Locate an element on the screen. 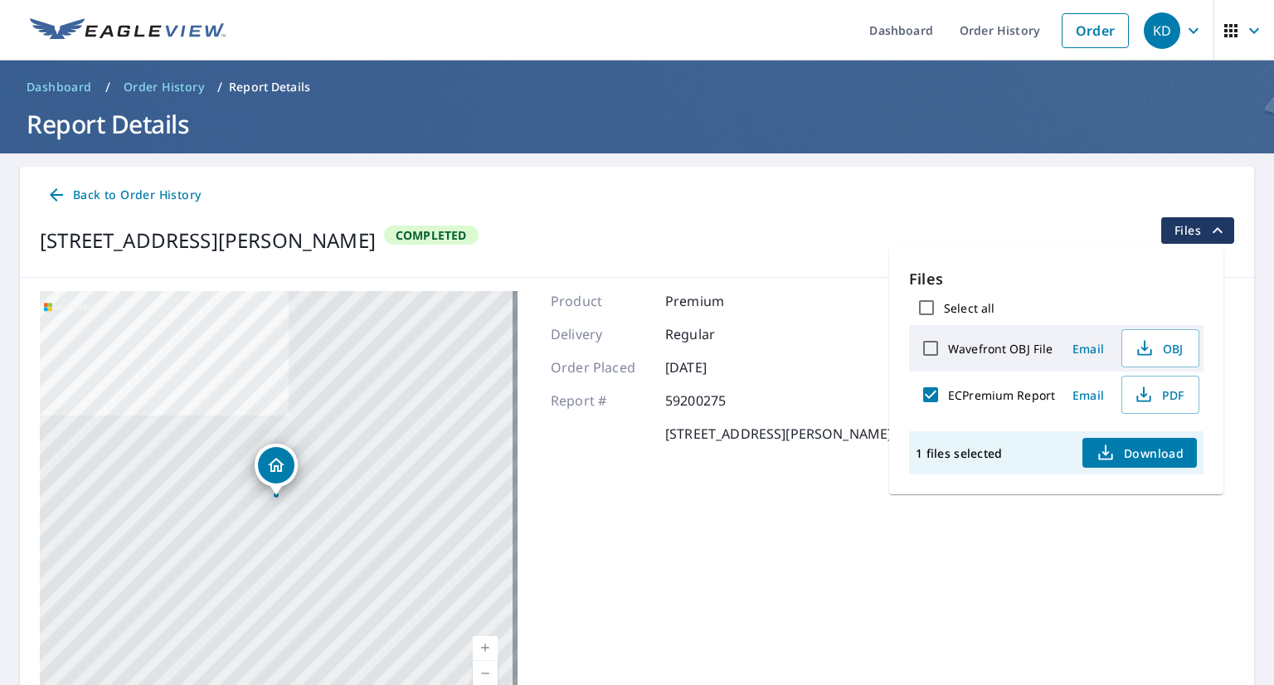 Image resolution: width=1274 pixels, height=685 pixels. p: Delivery is located at coordinates (600, 334).